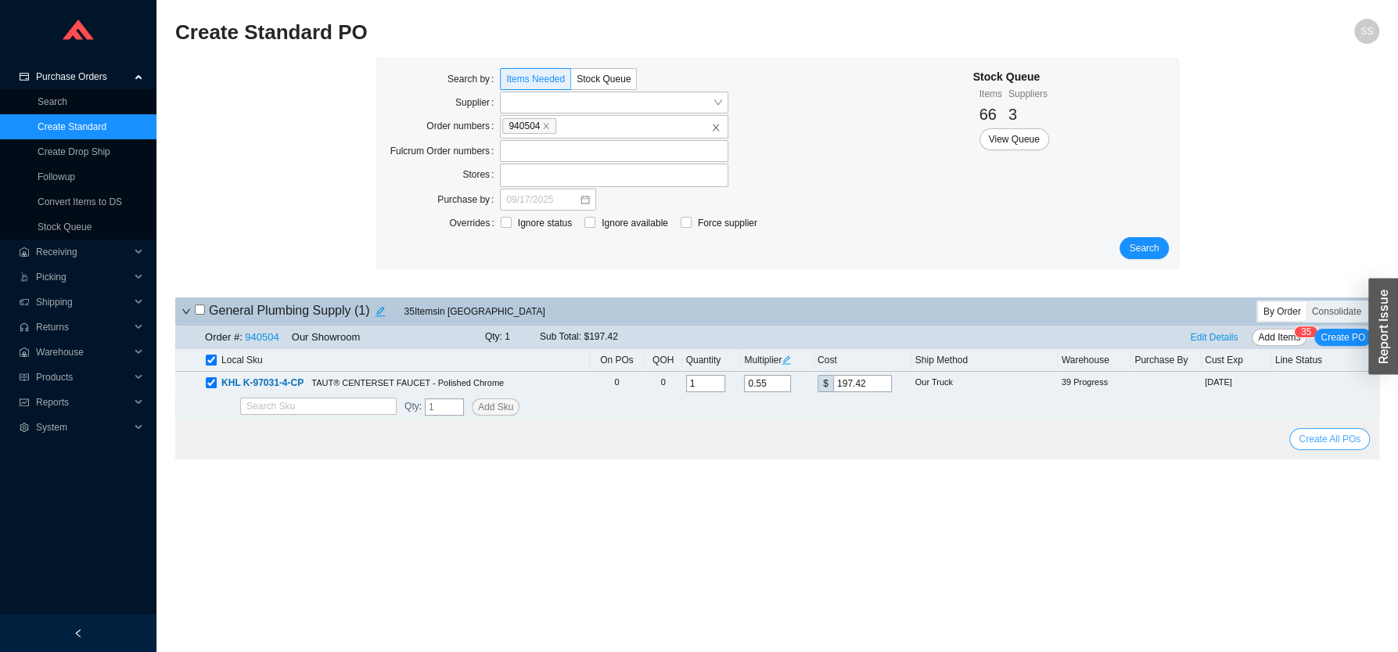 The height and width of the screenshot is (652, 1398). Describe the element at coordinates (24, 327) in the screenshot. I see `span: customer-service` at that location.